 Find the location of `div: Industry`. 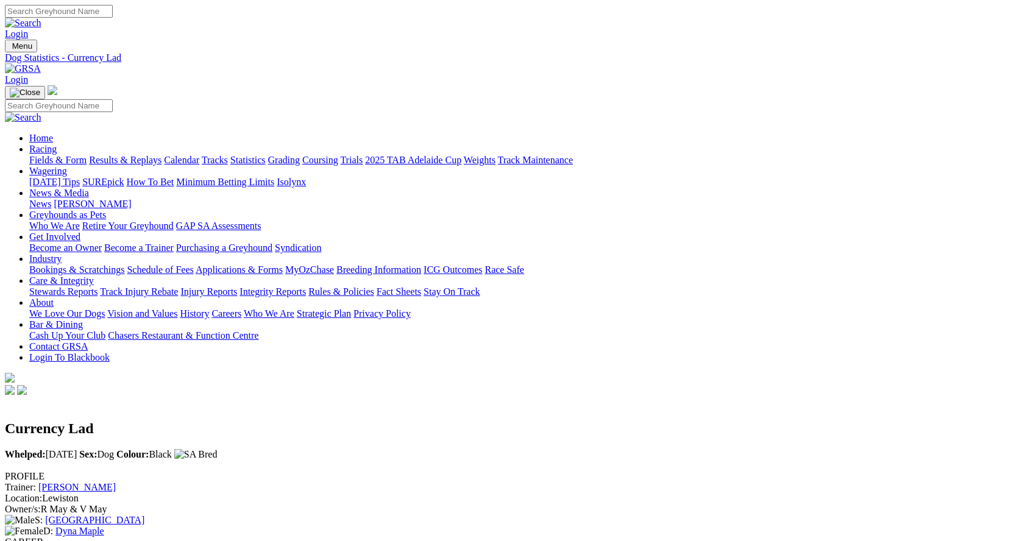

div: Industry is located at coordinates (520, 270).